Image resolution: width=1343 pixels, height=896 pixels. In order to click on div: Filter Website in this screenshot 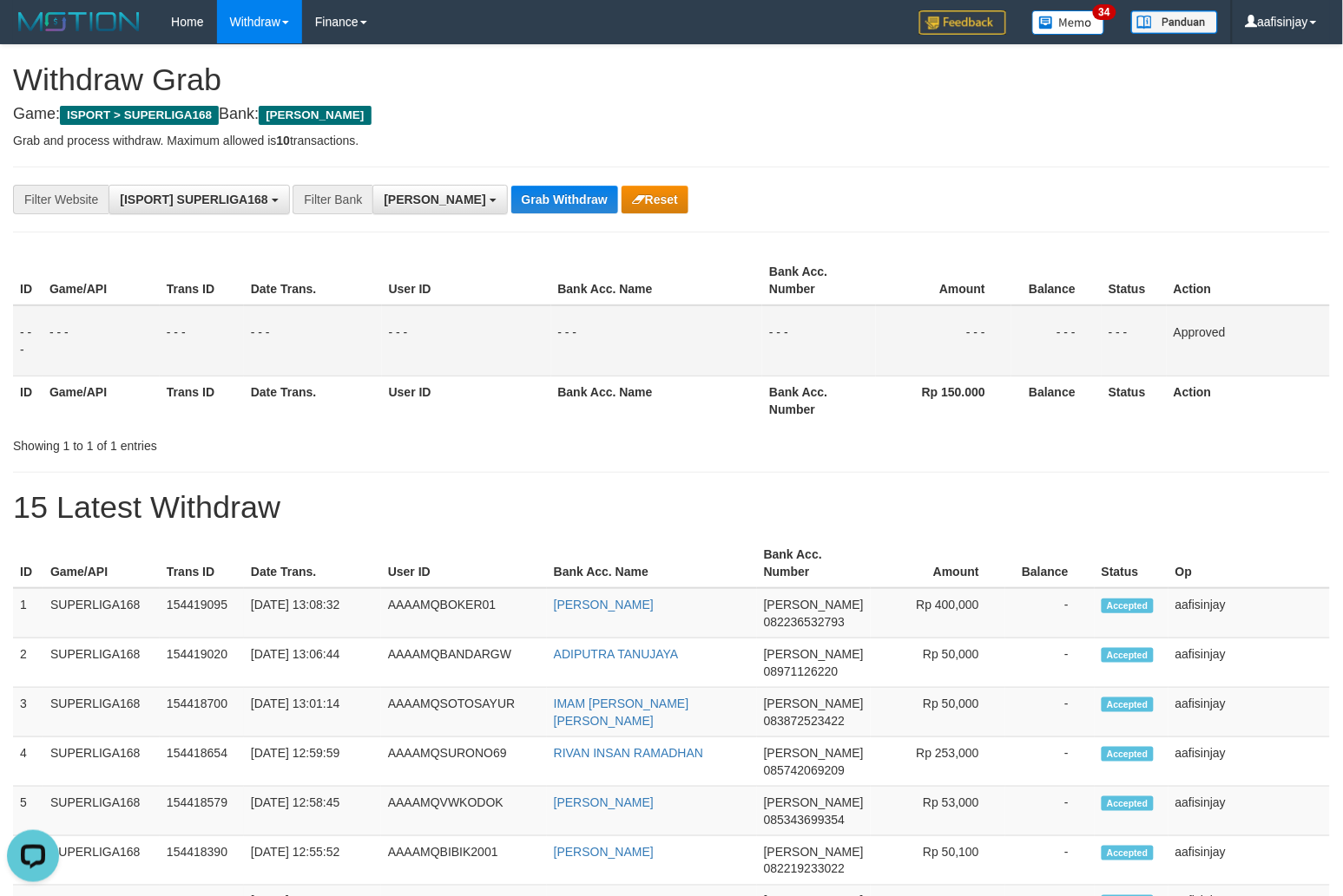, I will do `click(61, 200)`.